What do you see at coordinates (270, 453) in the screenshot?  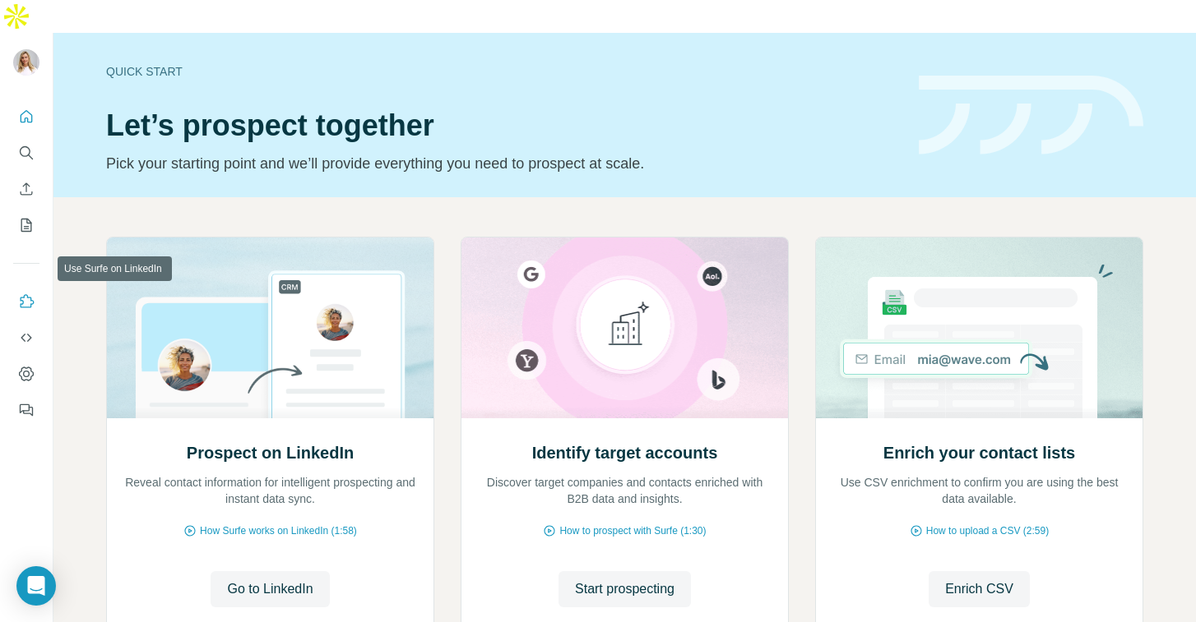 I see `h2: Prospect on LinkedIn` at bounding box center [270, 453].